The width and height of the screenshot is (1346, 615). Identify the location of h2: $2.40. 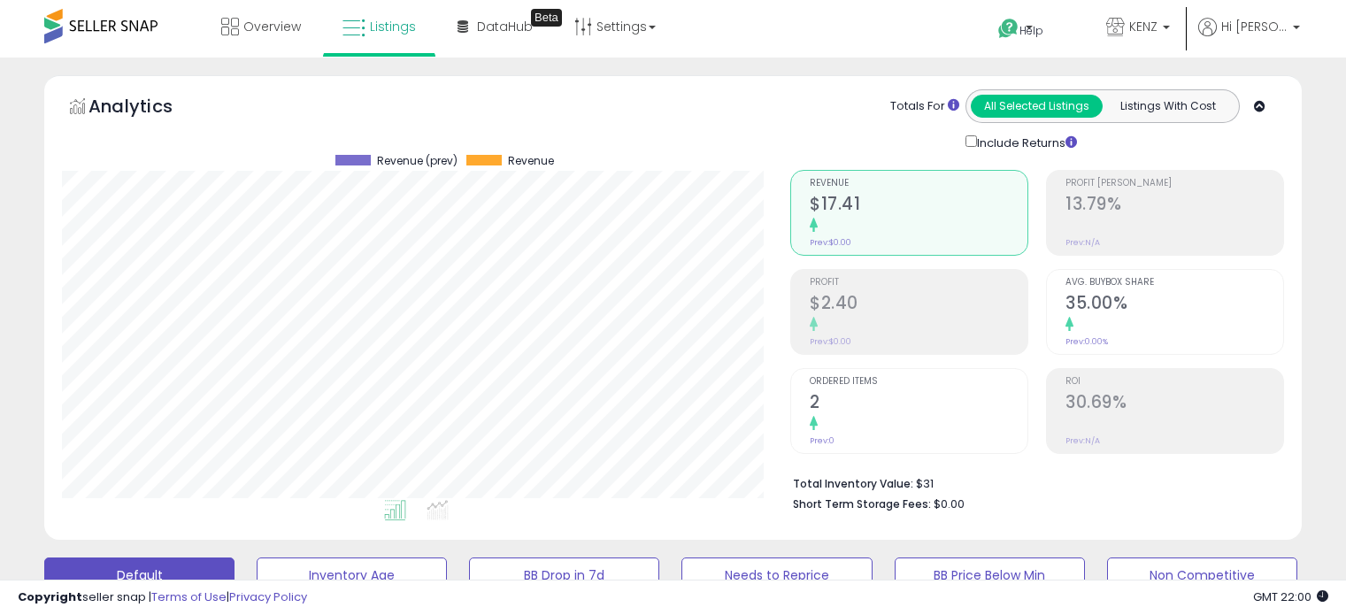
(919, 304).